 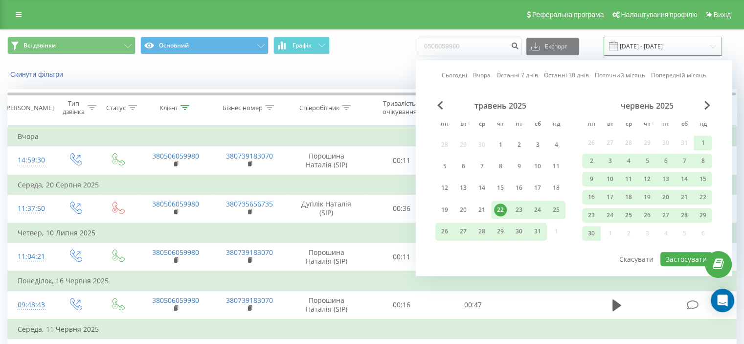 I want to click on div: 30, so click(x=591, y=233).